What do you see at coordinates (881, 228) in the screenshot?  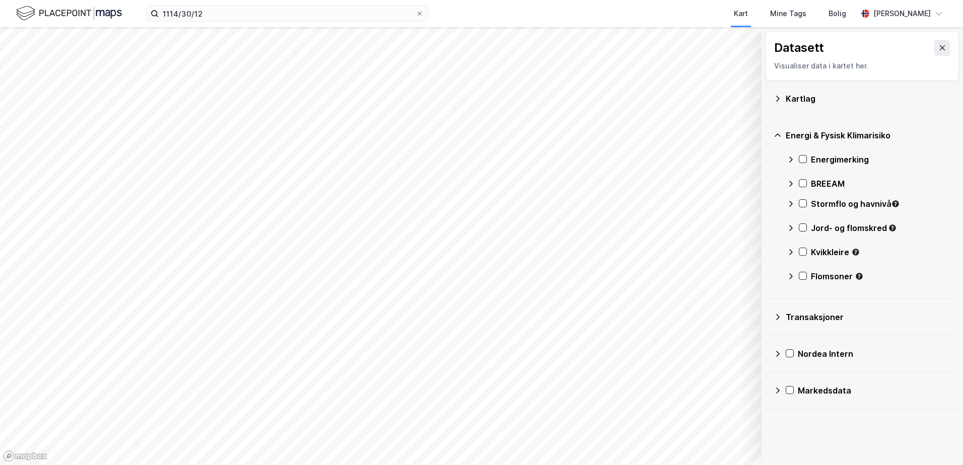 I see `div: Jord- og flomskred` at bounding box center [881, 228].